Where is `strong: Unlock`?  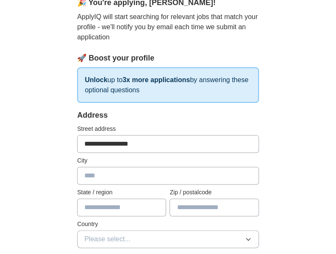 strong: Unlock is located at coordinates (96, 80).